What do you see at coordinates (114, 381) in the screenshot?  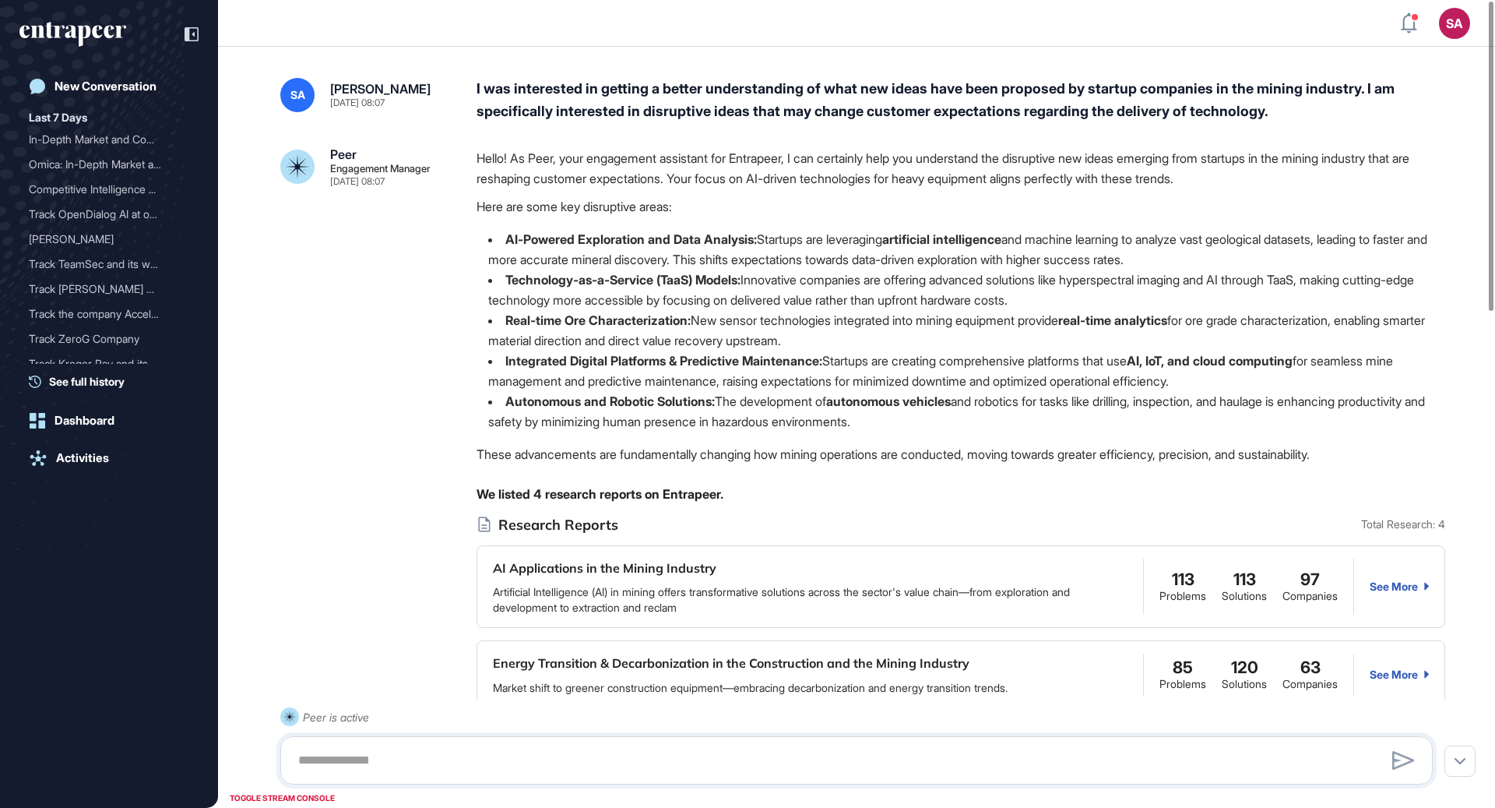 I see `a: See full history` at bounding box center [114, 381].